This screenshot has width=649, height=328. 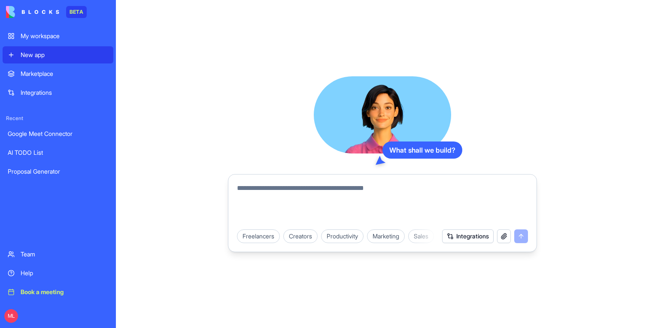 I want to click on div: Marketplace, so click(x=64, y=74).